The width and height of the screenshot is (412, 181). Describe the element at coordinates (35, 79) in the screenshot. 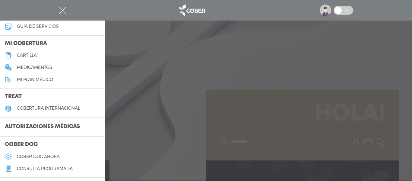

I see `h5: Mi plan médico` at that location.